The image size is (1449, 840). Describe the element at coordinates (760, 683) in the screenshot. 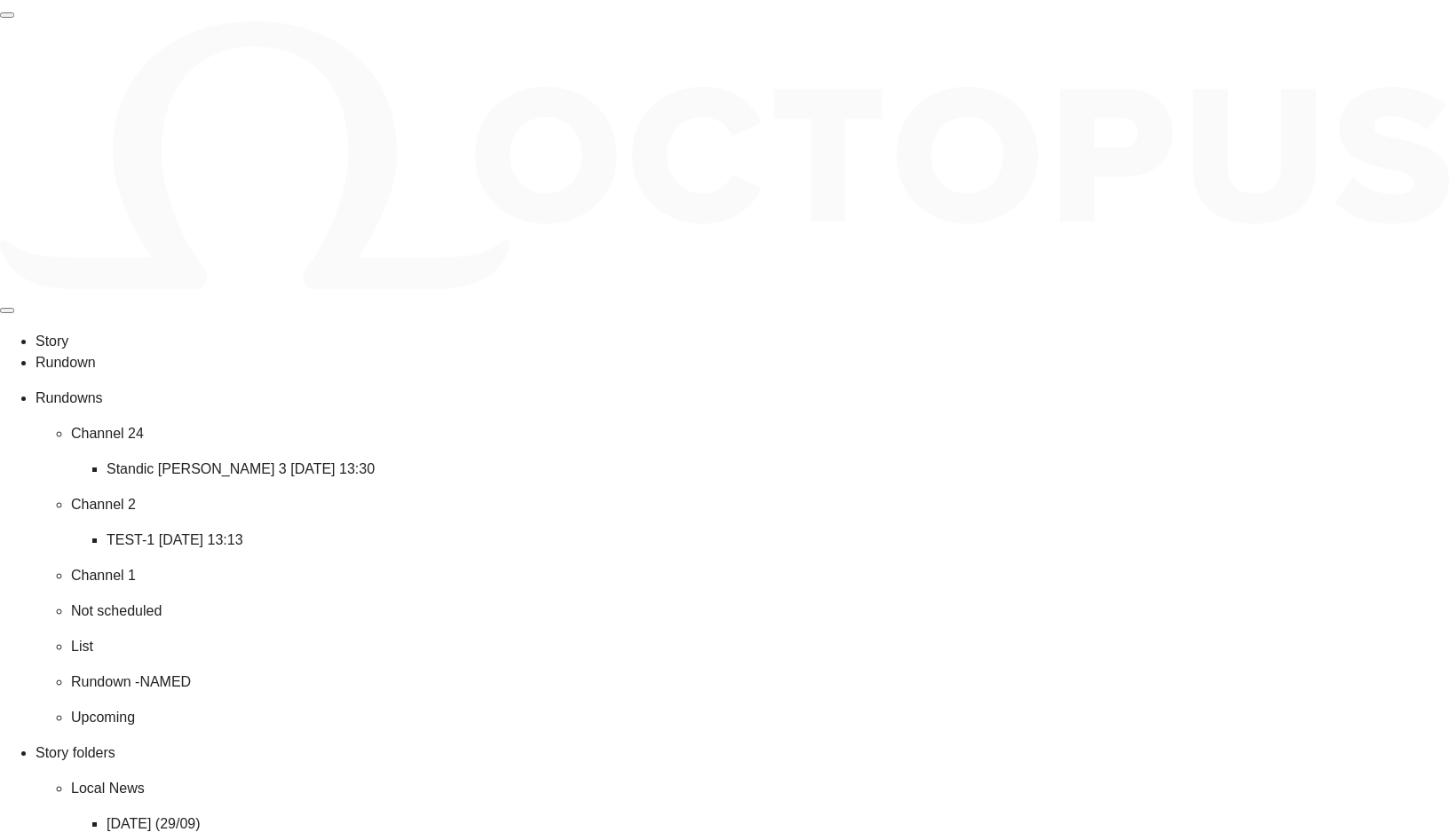

I see `p: Rundown -NAMED` at that location.